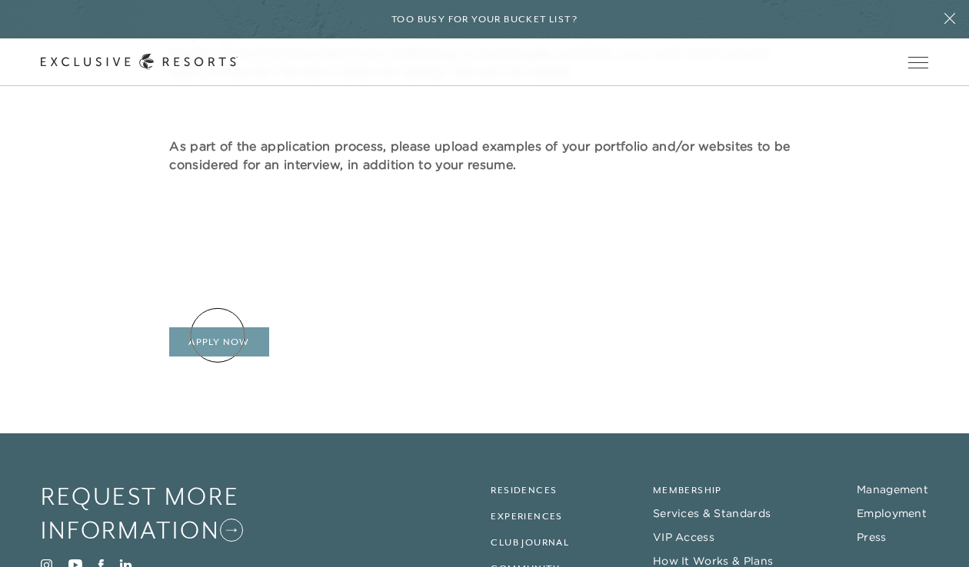 The image size is (969, 567). Describe the element at coordinates (526, 517) in the screenshot. I see `a: Experiences` at that location.